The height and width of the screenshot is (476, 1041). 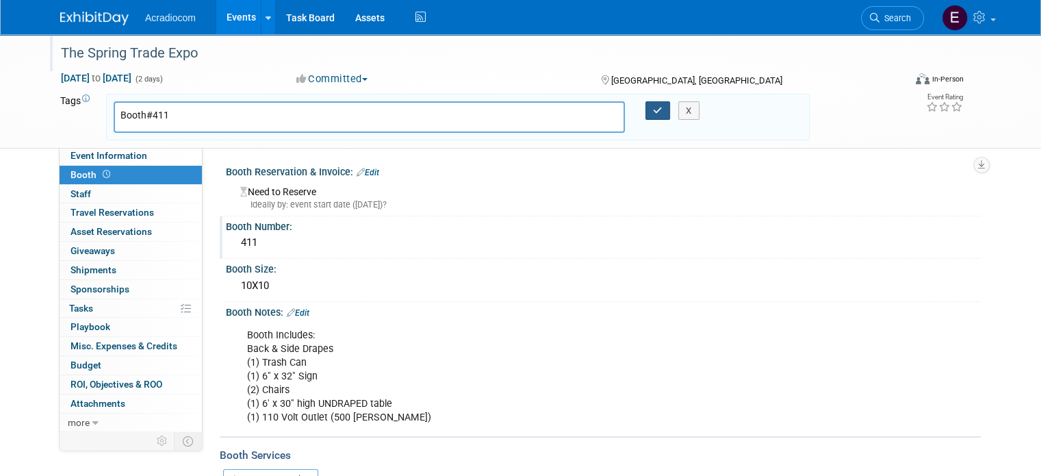 What do you see at coordinates (603, 224) in the screenshot?
I see `div: Booth Number:` at bounding box center [603, 224].